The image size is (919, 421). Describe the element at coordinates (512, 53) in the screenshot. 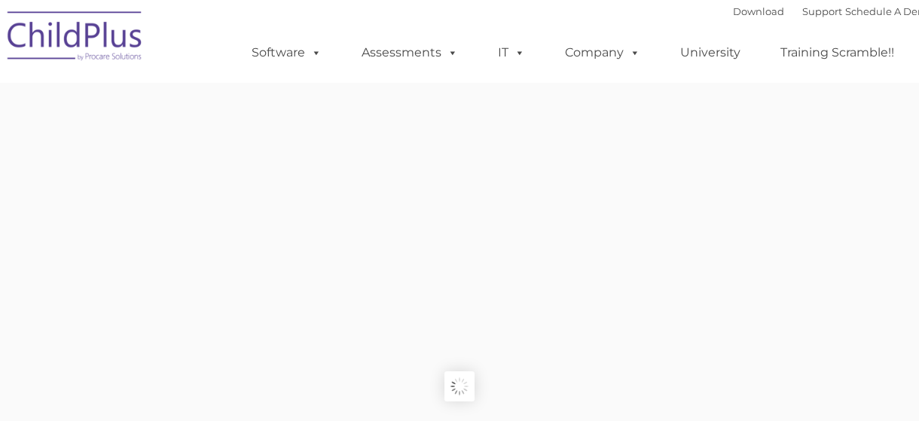

I see `a: IT` at that location.